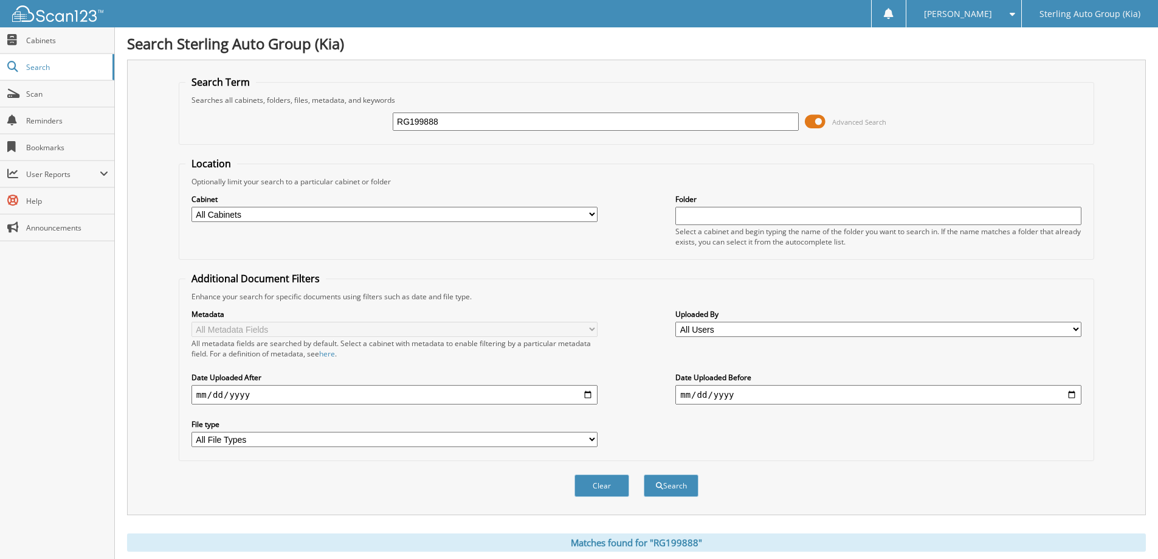 This screenshot has width=1158, height=559. What do you see at coordinates (63, 174) in the screenshot?
I see `span: User Reports` at bounding box center [63, 174].